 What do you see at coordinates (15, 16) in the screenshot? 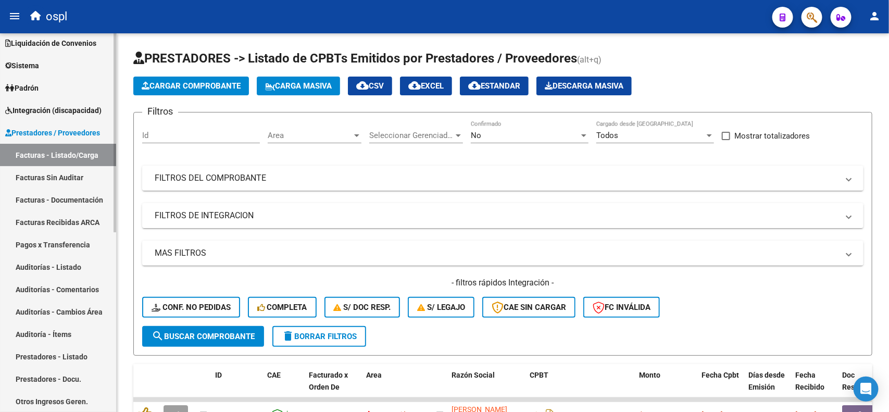
I see `mat-icon: menu` at bounding box center [15, 16].